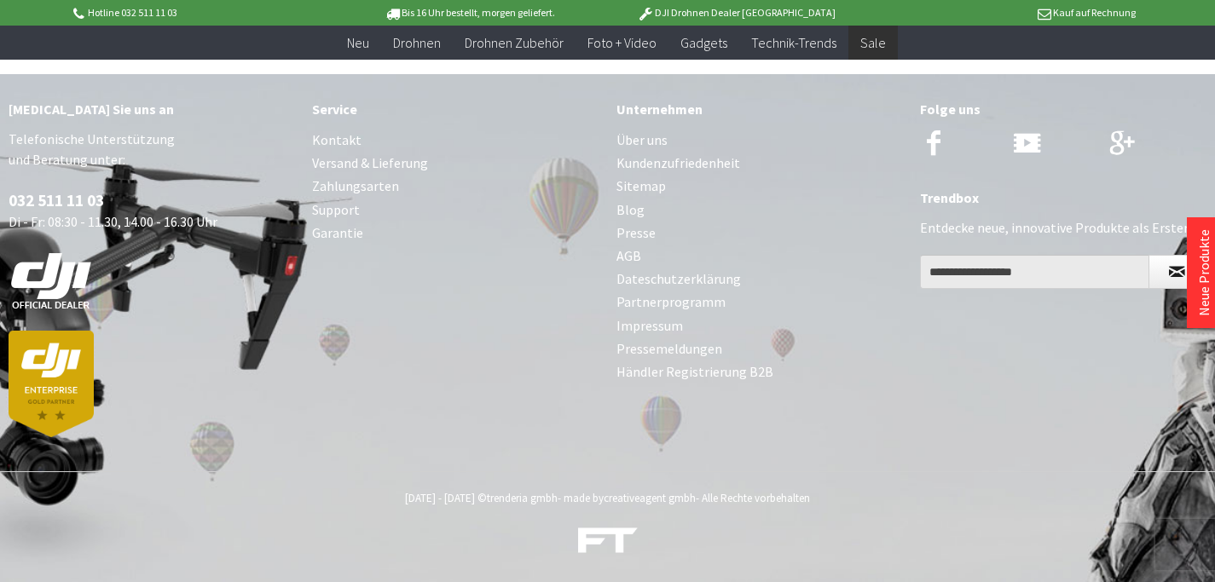 This screenshot has width=1215, height=582. I want to click on a: Technik-Trends, so click(794, 43).